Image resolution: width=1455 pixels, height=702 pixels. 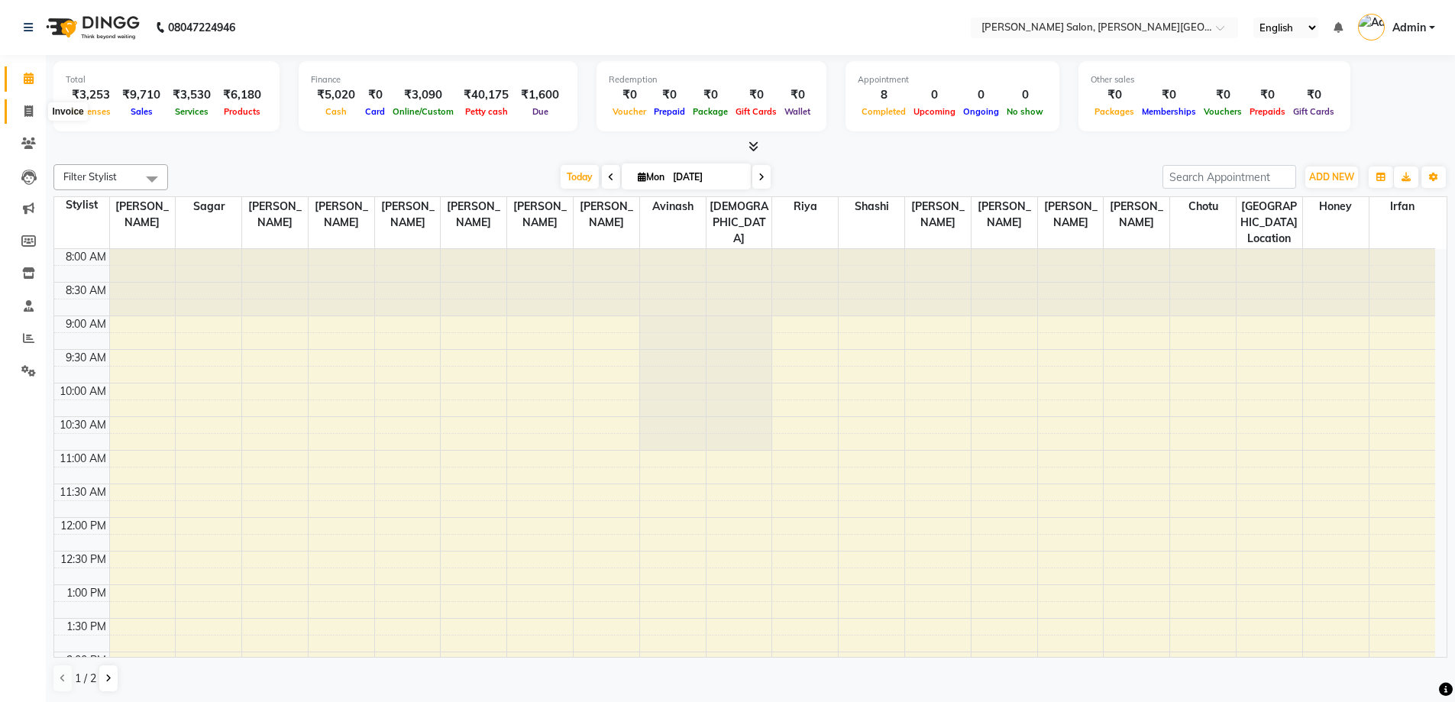 I want to click on div: ₹3,090, so click(x=423, y=95).